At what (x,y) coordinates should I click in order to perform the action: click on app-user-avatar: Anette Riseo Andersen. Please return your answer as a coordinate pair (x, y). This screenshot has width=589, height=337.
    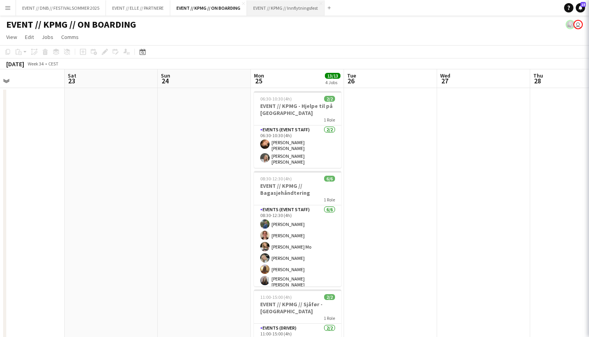
    Looking at the image, I should click on (570, 25).